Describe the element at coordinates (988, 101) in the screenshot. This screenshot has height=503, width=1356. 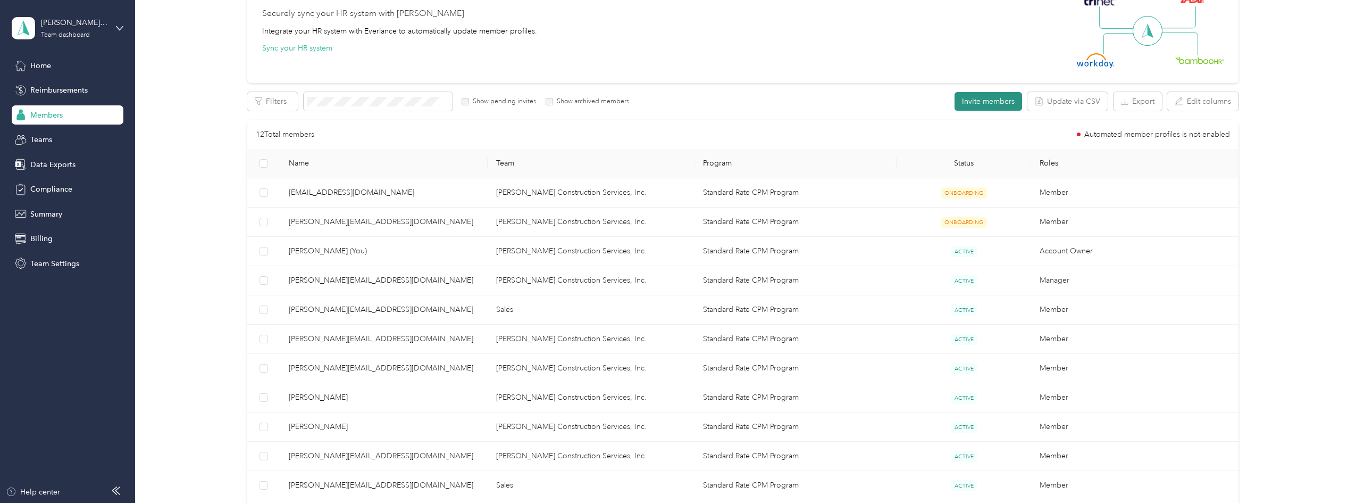
I see `button: Invite members` at that location.